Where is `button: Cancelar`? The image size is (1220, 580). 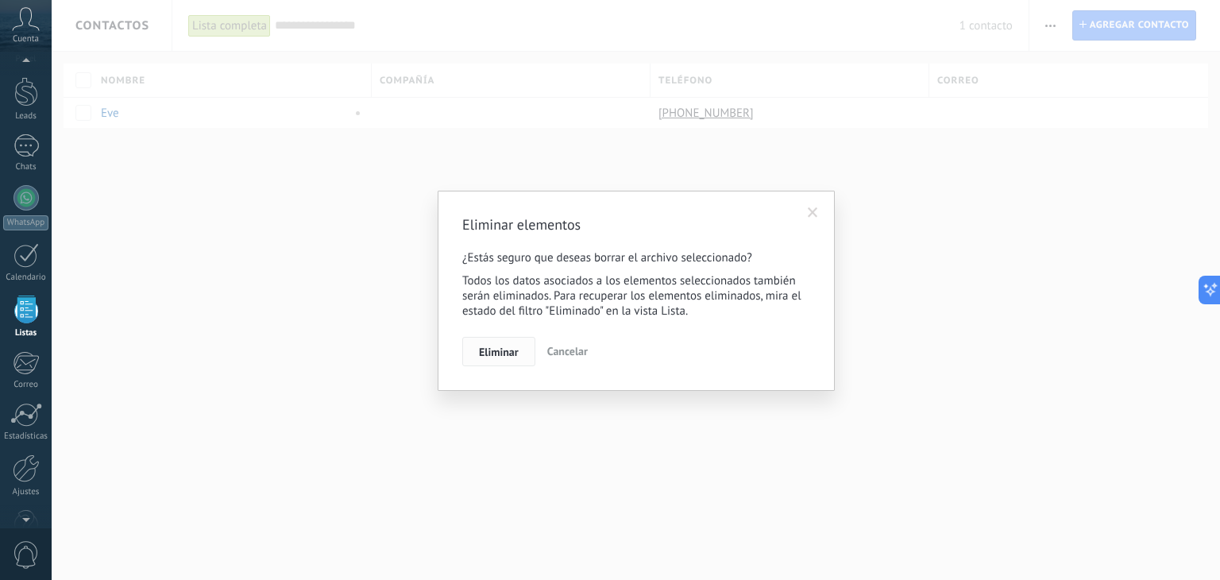 button: Cancelar is located at coordinates (567, 352).